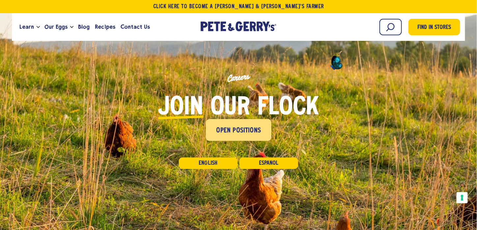 Image resolution: width=477 pixels, height=230 pixels. Describe the element at coordinates (56, 27) in the screenshot. I see `span: Our Eggs` at that location.